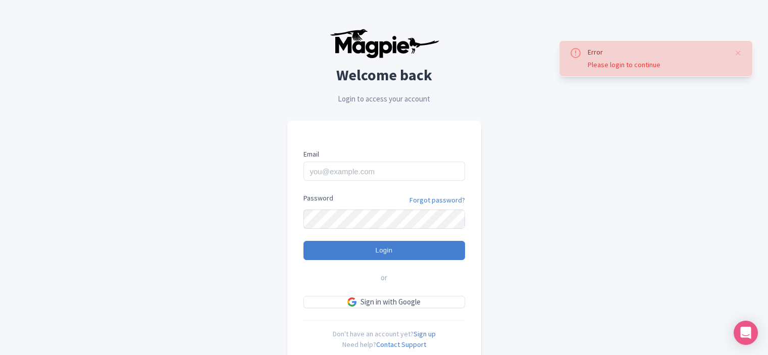  What do you see at coordinates (384, 302) in the screenshot?
I see `a: Sign in with Google` at bounding box center [384, 302].